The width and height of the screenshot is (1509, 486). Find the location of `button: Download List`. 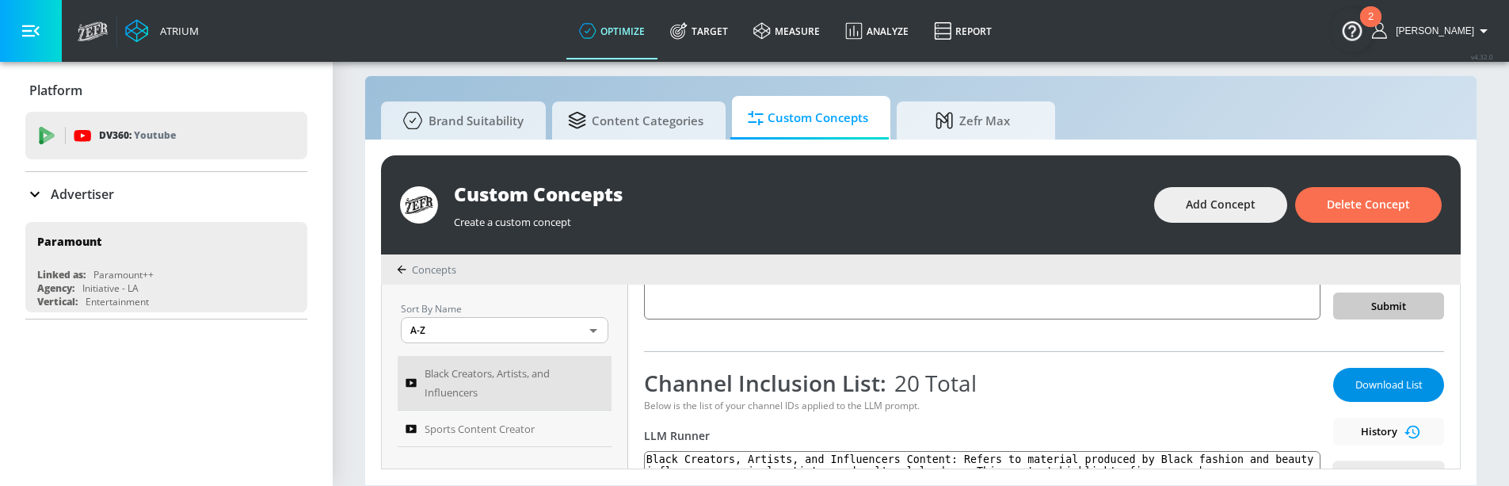

button: Download List is located at coordinates (1389, 384).